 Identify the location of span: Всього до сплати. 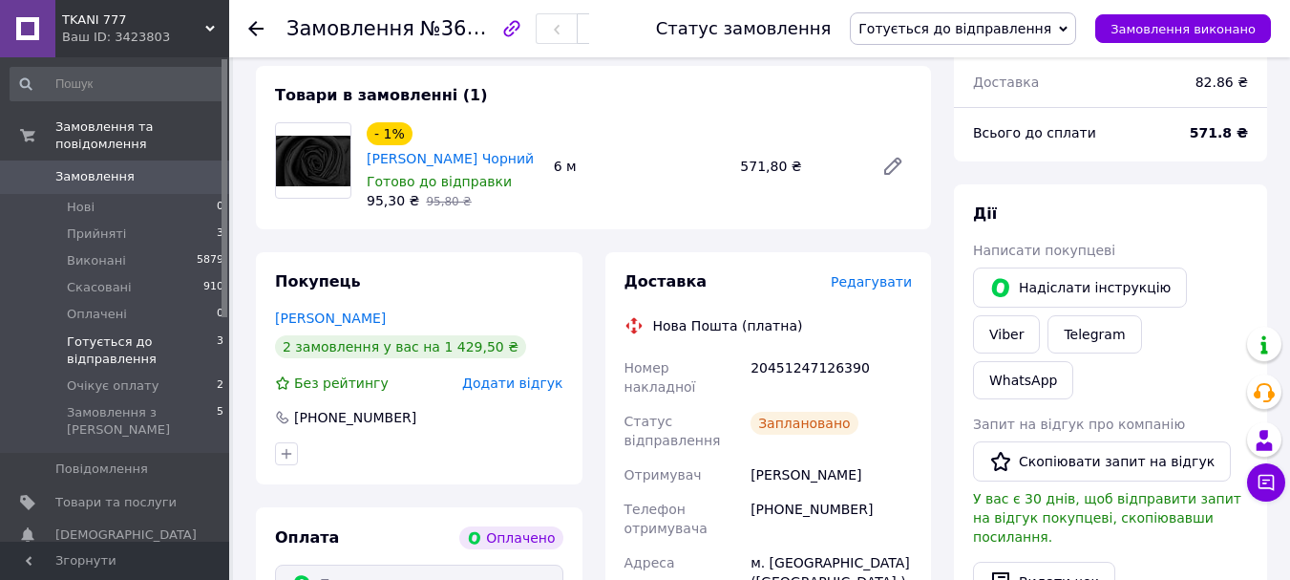
(1034, 133).